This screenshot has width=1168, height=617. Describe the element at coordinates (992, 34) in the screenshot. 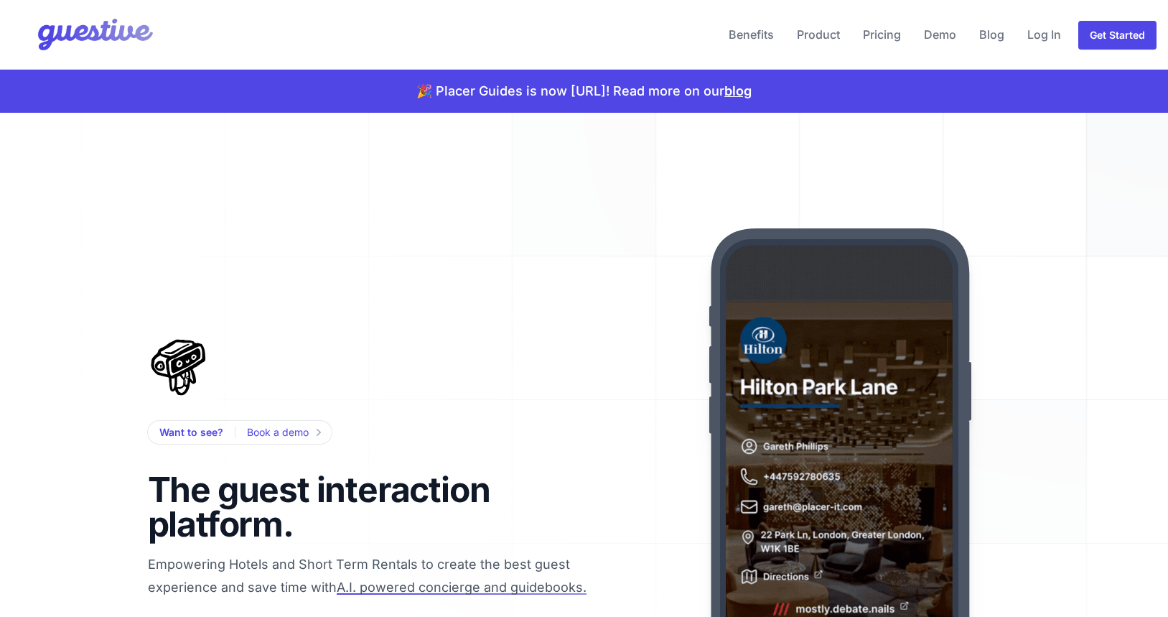

I see `a: Blog` at that location.